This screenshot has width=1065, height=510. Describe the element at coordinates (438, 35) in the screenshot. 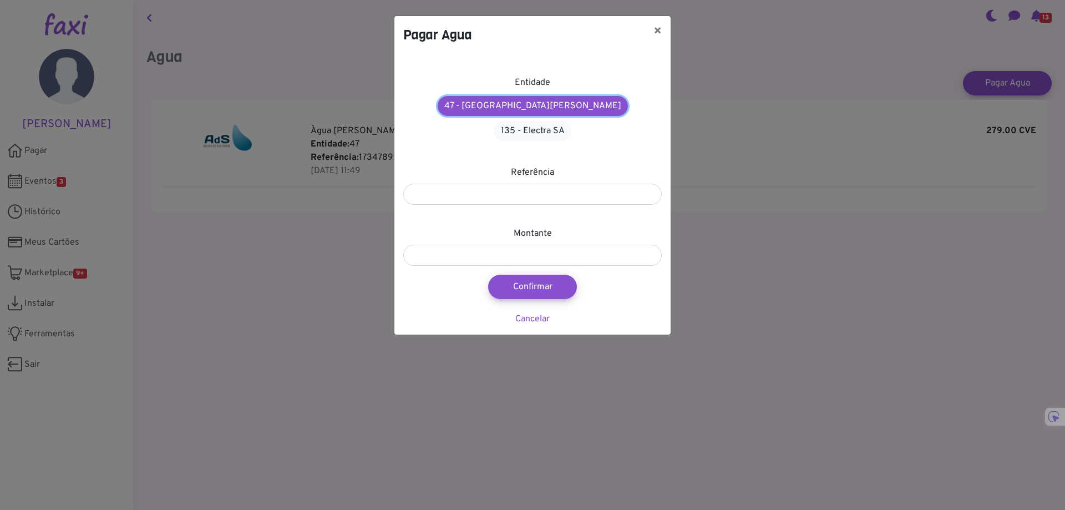

I see `h4: Pagar Agua` at that location.